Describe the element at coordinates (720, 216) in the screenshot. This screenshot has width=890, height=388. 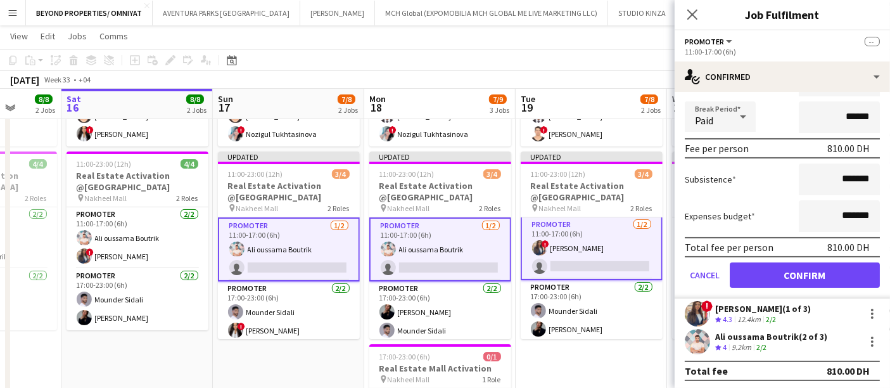
I see `label: Expenses budget` at that location.